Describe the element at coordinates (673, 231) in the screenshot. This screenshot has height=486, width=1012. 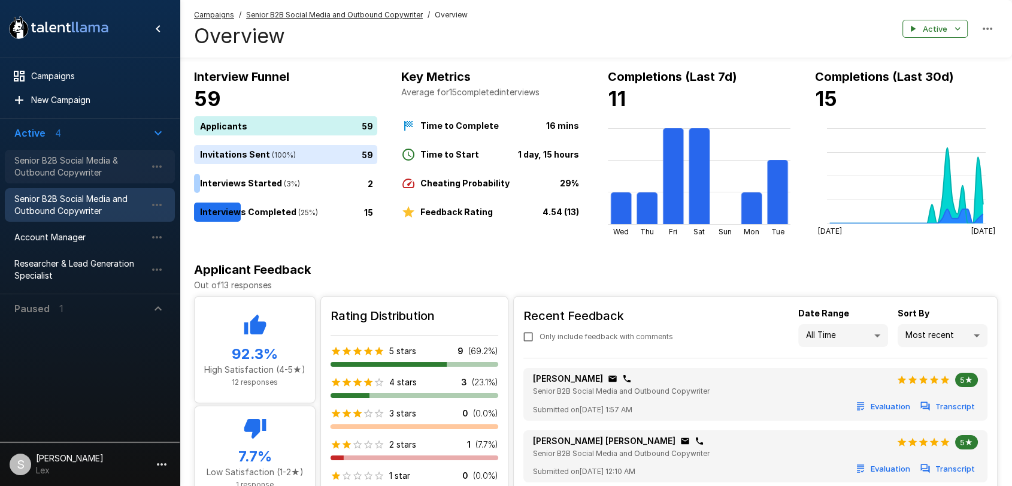
I see `tspan: Fri` at that location.